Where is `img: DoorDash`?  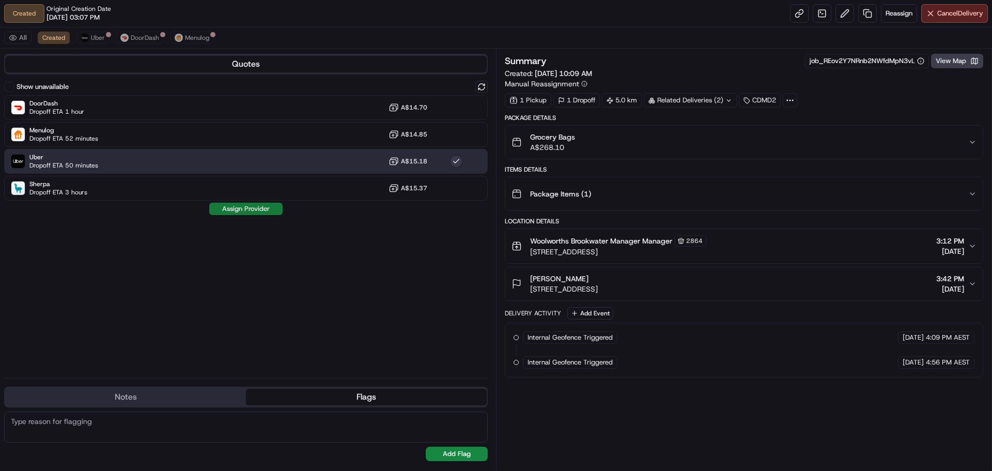 img: DoorDash is located at coordinates (18, 107).